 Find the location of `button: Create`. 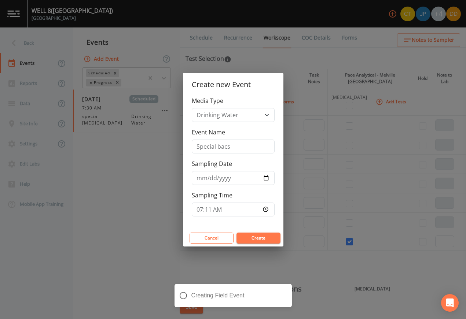

button: Create is located at coordinates (258, 238).